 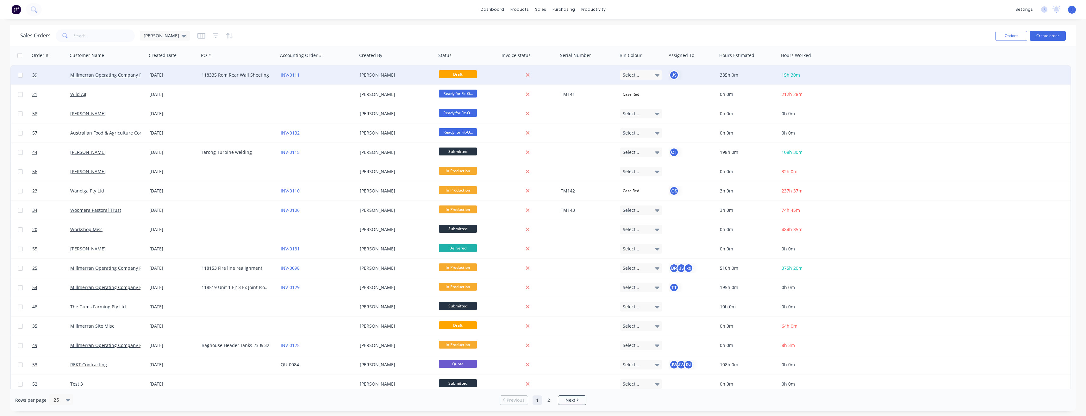 What do you see at coordinates (35, 152) in the screenshot?
I see `span: 44` at bounding box center [35, 152].